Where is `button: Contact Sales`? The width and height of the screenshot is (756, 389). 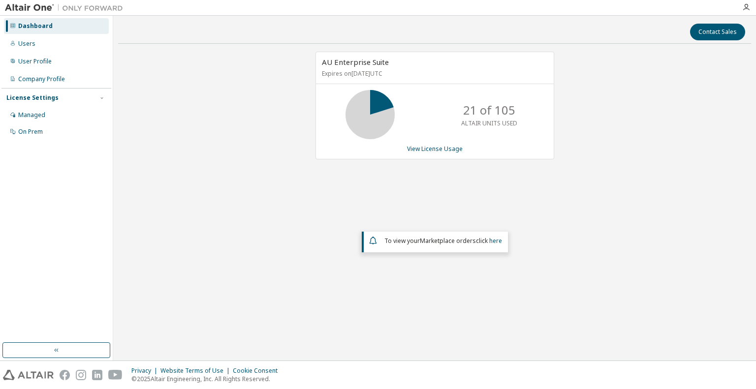 button: Contact Sales is located at coordinates (718, 32).